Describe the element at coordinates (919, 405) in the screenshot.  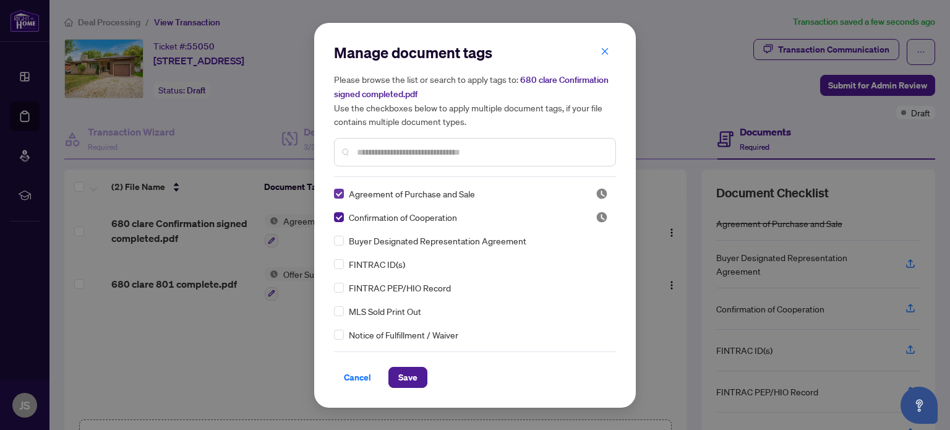
I see `button: Open asap` at that location.